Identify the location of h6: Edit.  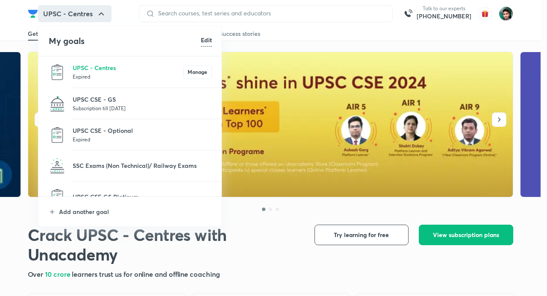
(206, 40).